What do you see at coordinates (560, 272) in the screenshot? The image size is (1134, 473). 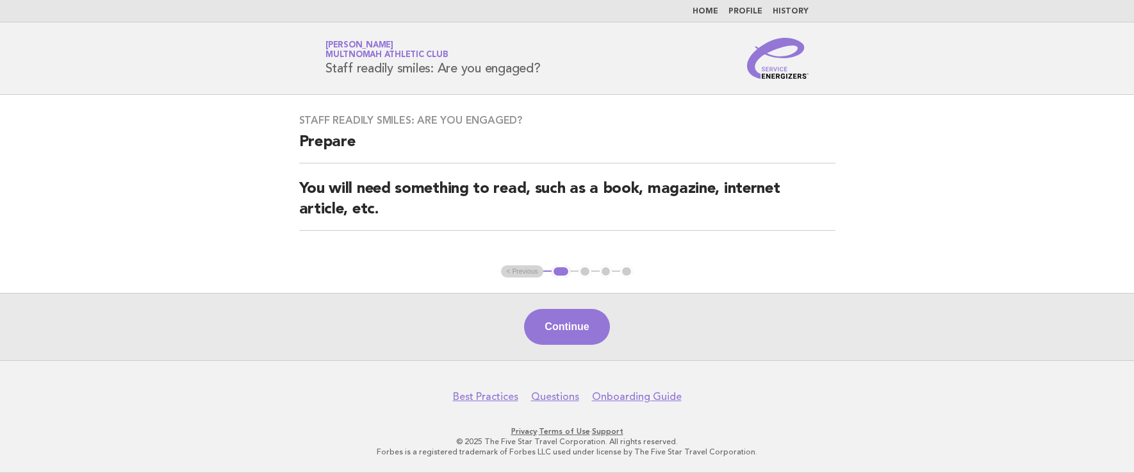 I see `button: 1` at bounding box center [560, 272].